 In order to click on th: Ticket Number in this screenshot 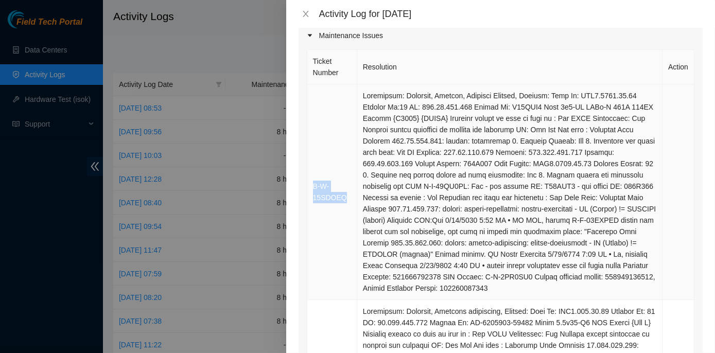, I will do `click(332, 67)`.